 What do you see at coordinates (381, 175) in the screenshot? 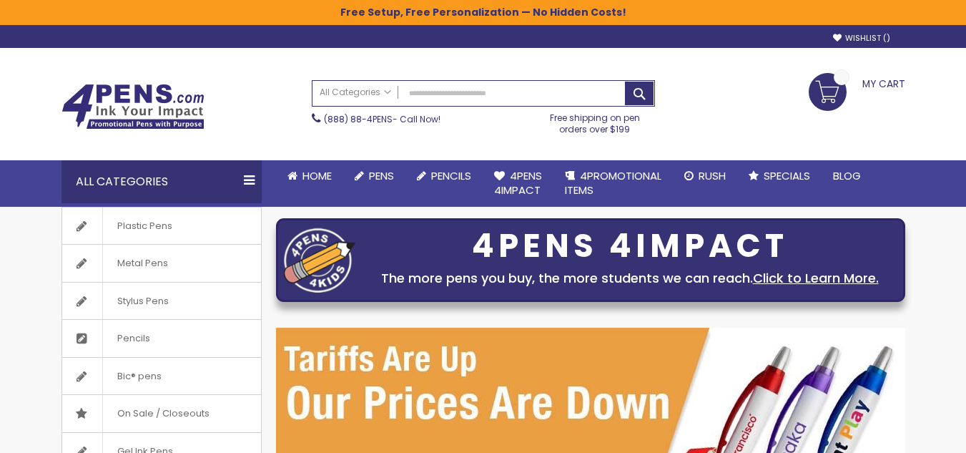
I see `span: Pens` at bounding box center [381, 175].